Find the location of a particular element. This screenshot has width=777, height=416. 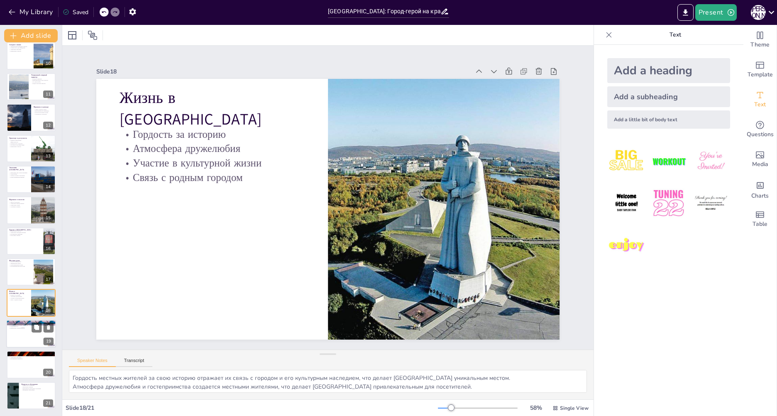

img: 1.jpeg is located at coordinates (626, 161).